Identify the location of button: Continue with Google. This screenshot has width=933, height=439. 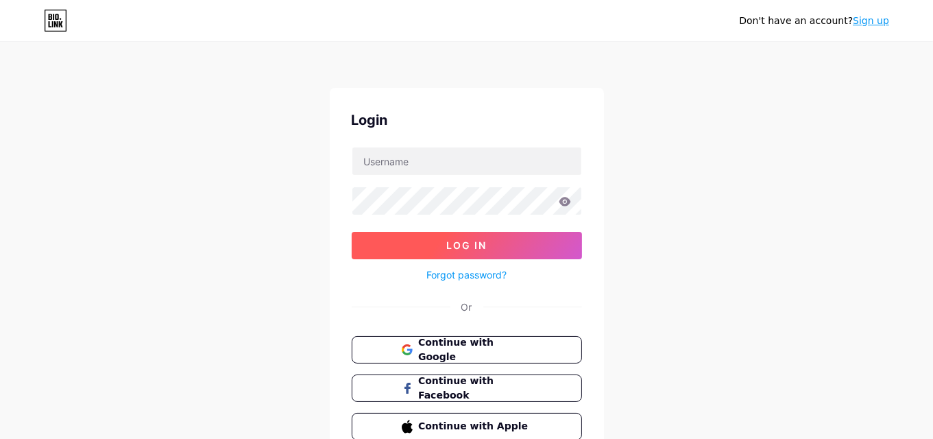
(467, 350).